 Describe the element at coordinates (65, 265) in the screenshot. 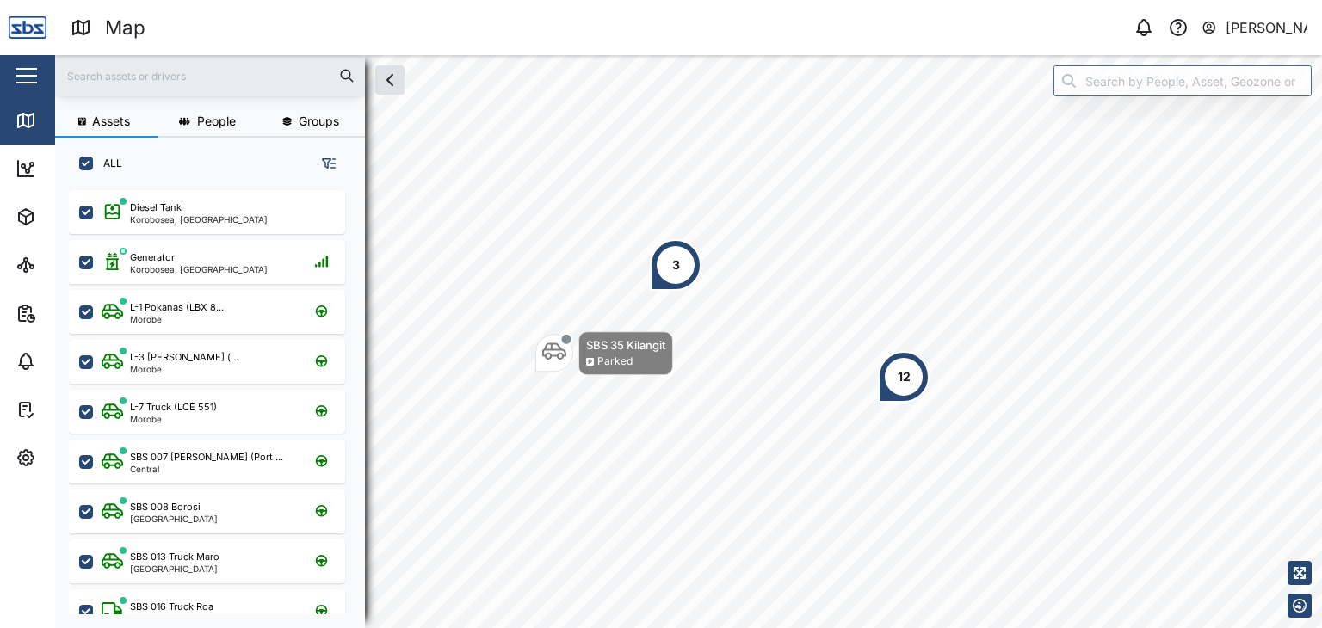

I see `div: Sites` at that location.